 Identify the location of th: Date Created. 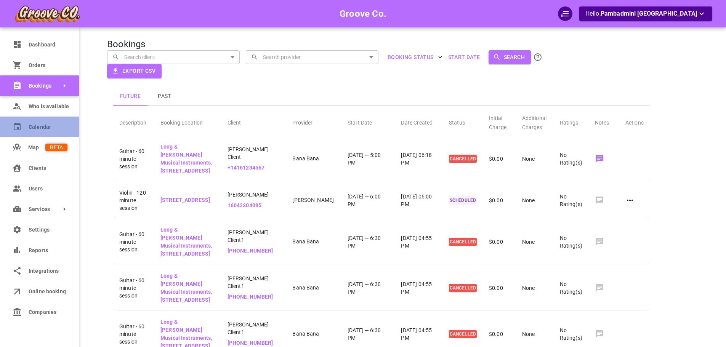
(419, 121).